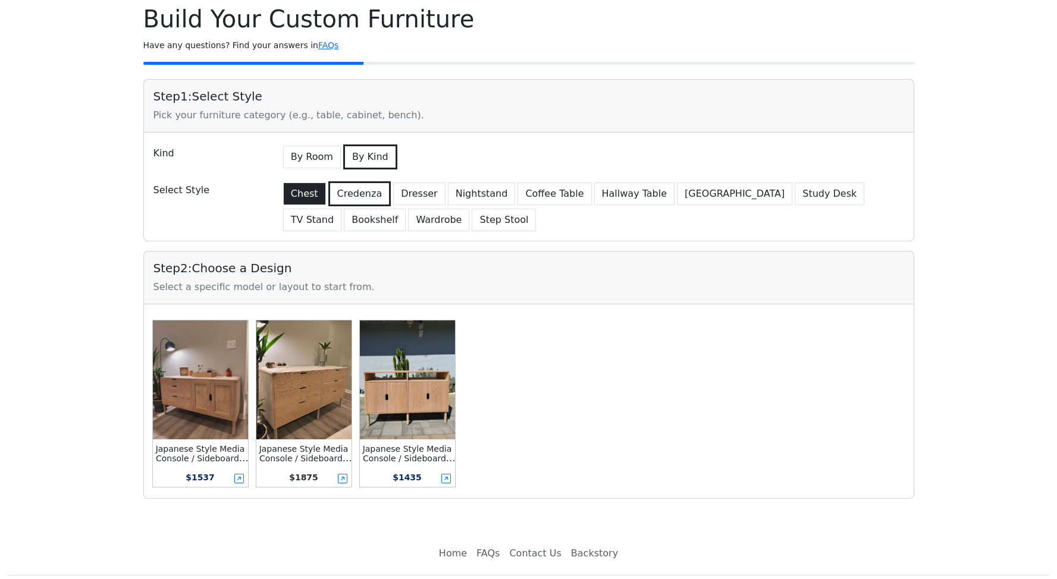  I want to click on button: Dresser, so click(419, 194).